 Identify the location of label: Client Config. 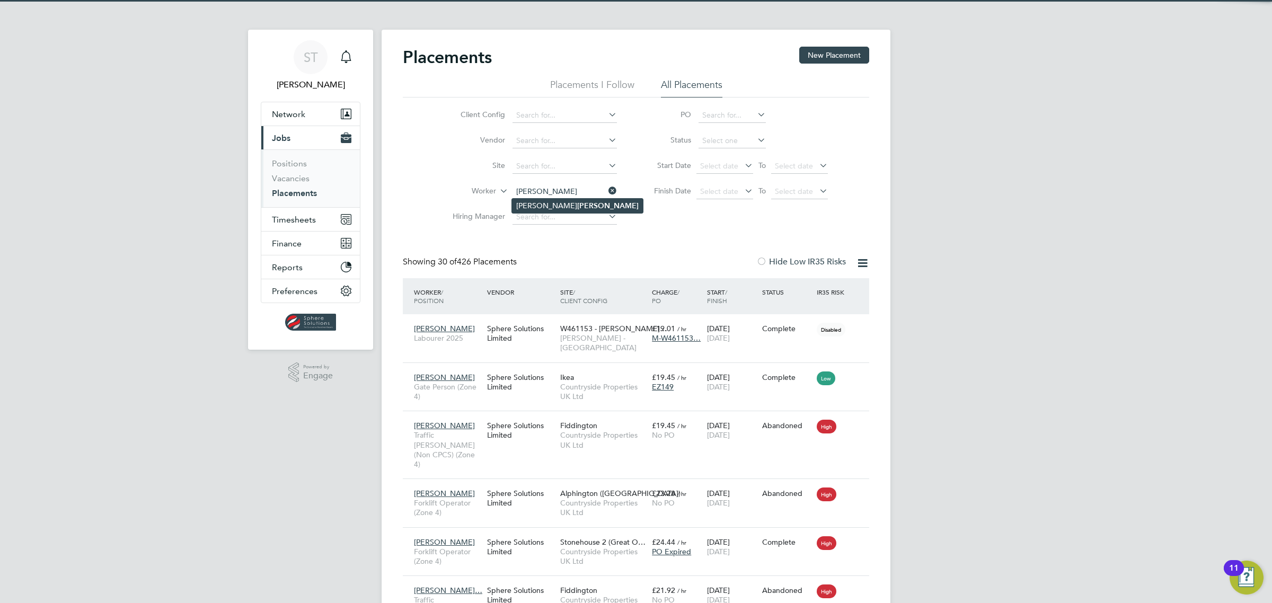
(474, 114).